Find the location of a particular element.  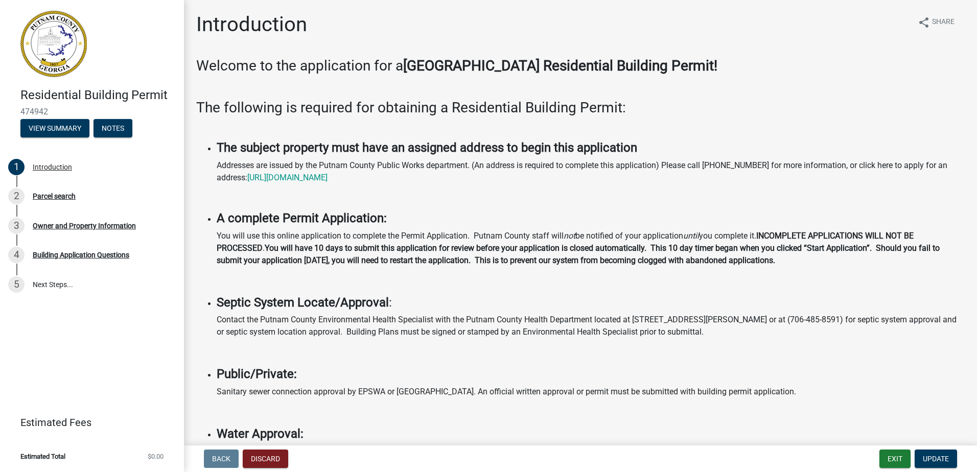

p: Contact the Putnam County Environmental Health Specialist with the Putnam County Health Departmen... is located at coordinates (590, 326).